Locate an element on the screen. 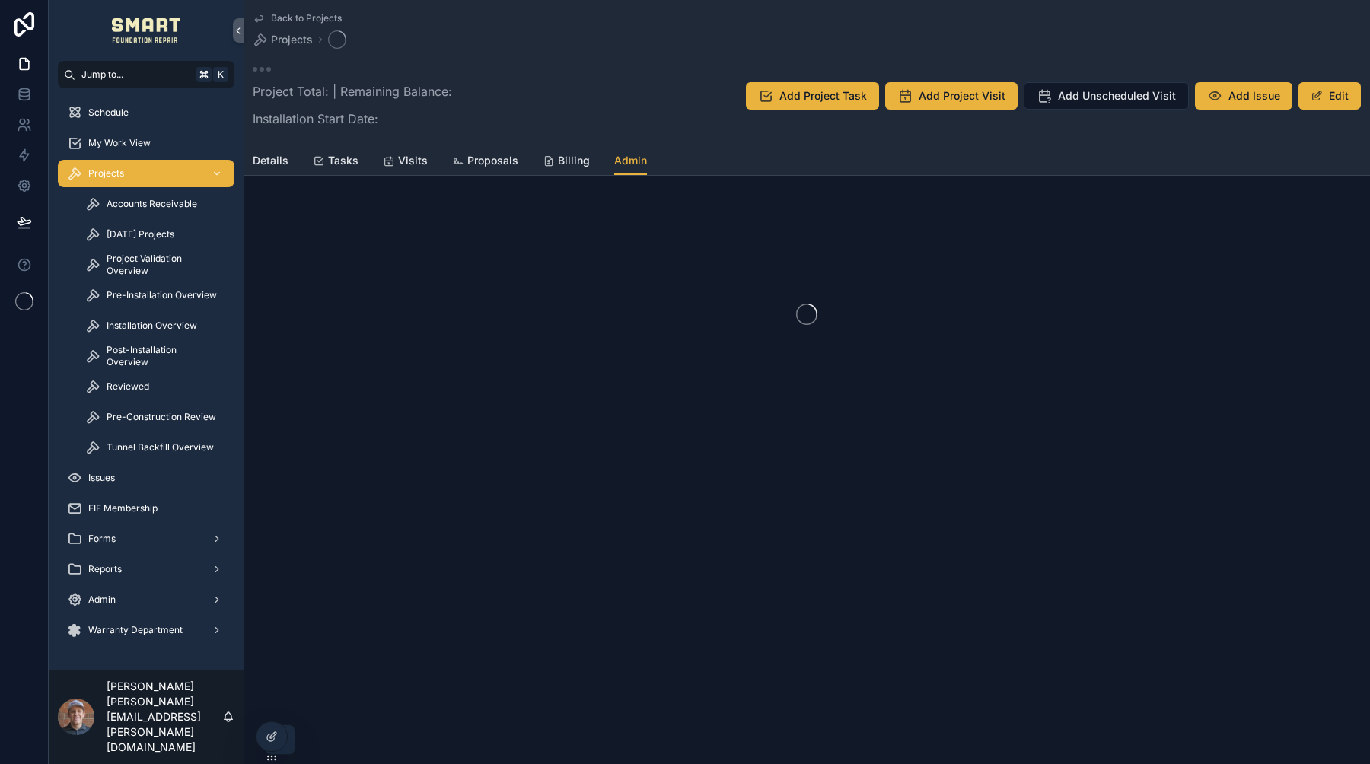  p: Project Total: | Remaining Balance: is located at coordinates (352, 91).